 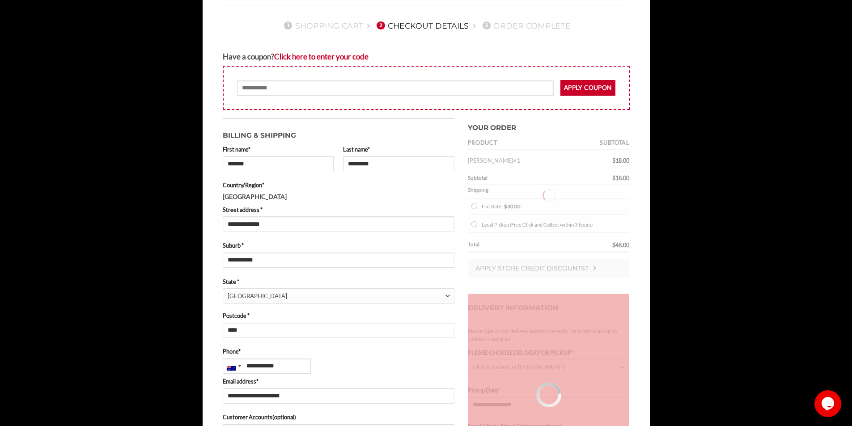 I want to click on a: 2Checkout details, so click(x=421, y=25).